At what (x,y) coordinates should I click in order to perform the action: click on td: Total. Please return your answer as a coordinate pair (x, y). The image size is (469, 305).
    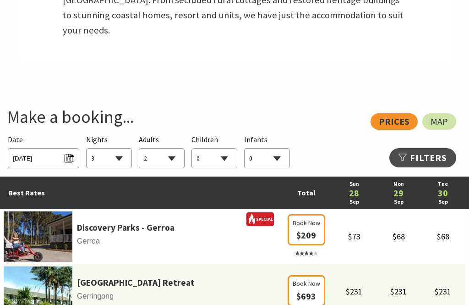
    Looking at the image, I should click on (306, 192).